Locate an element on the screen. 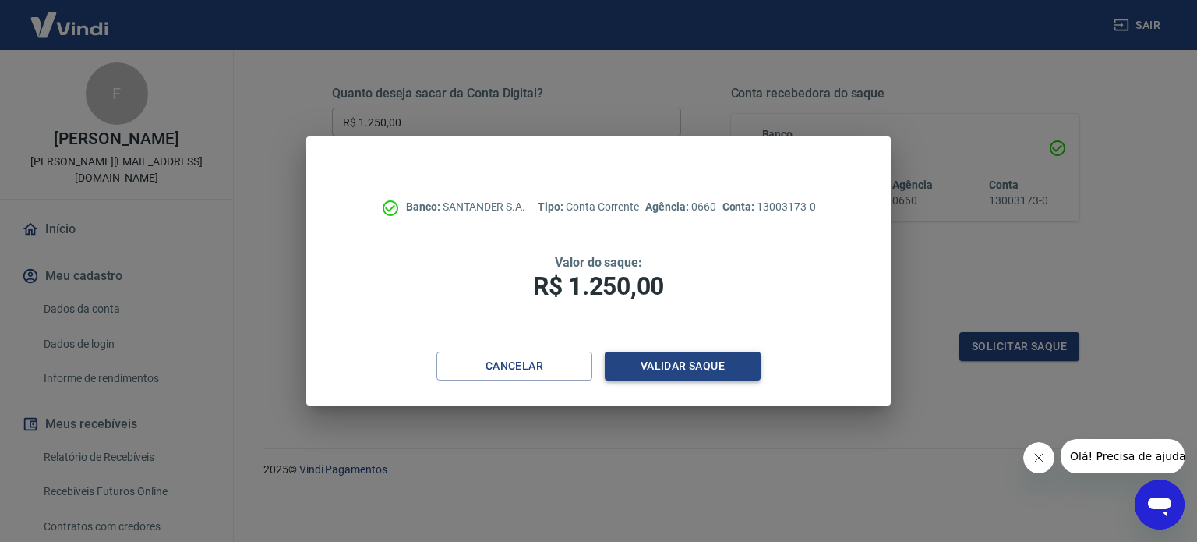 The image size is (1197, 542). p: 0660 is located at coordinates (681, 207).